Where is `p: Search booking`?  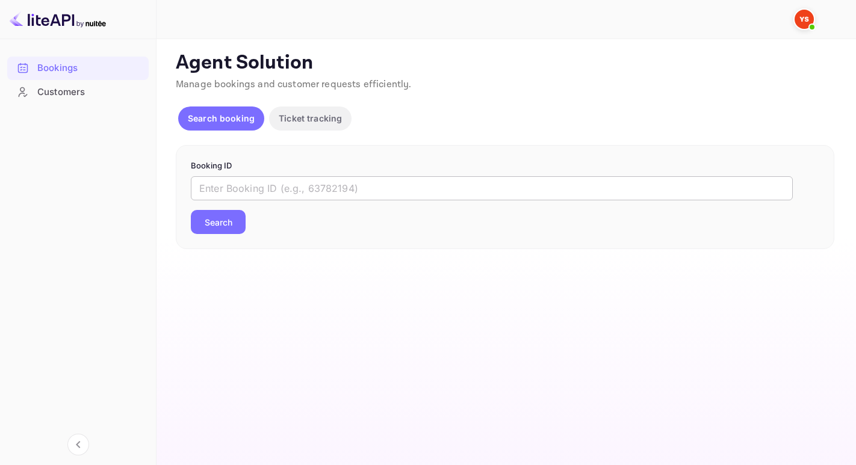 p: Search booking is located at coordinates (221, 118).